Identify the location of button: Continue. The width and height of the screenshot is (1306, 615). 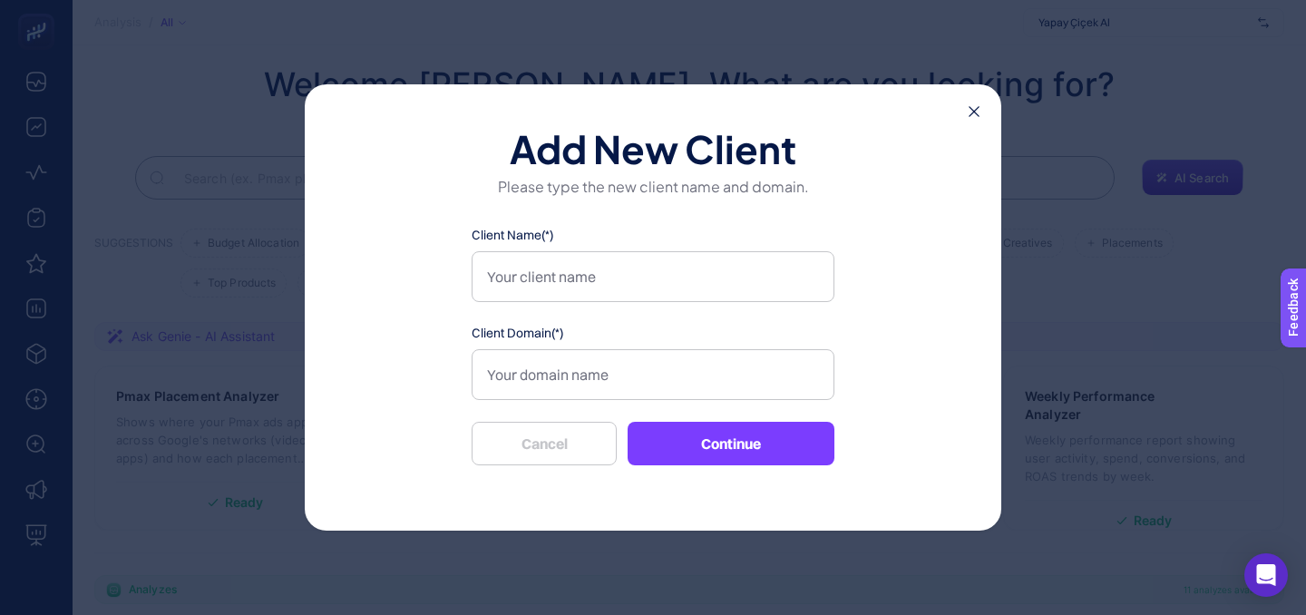
(731, 444).